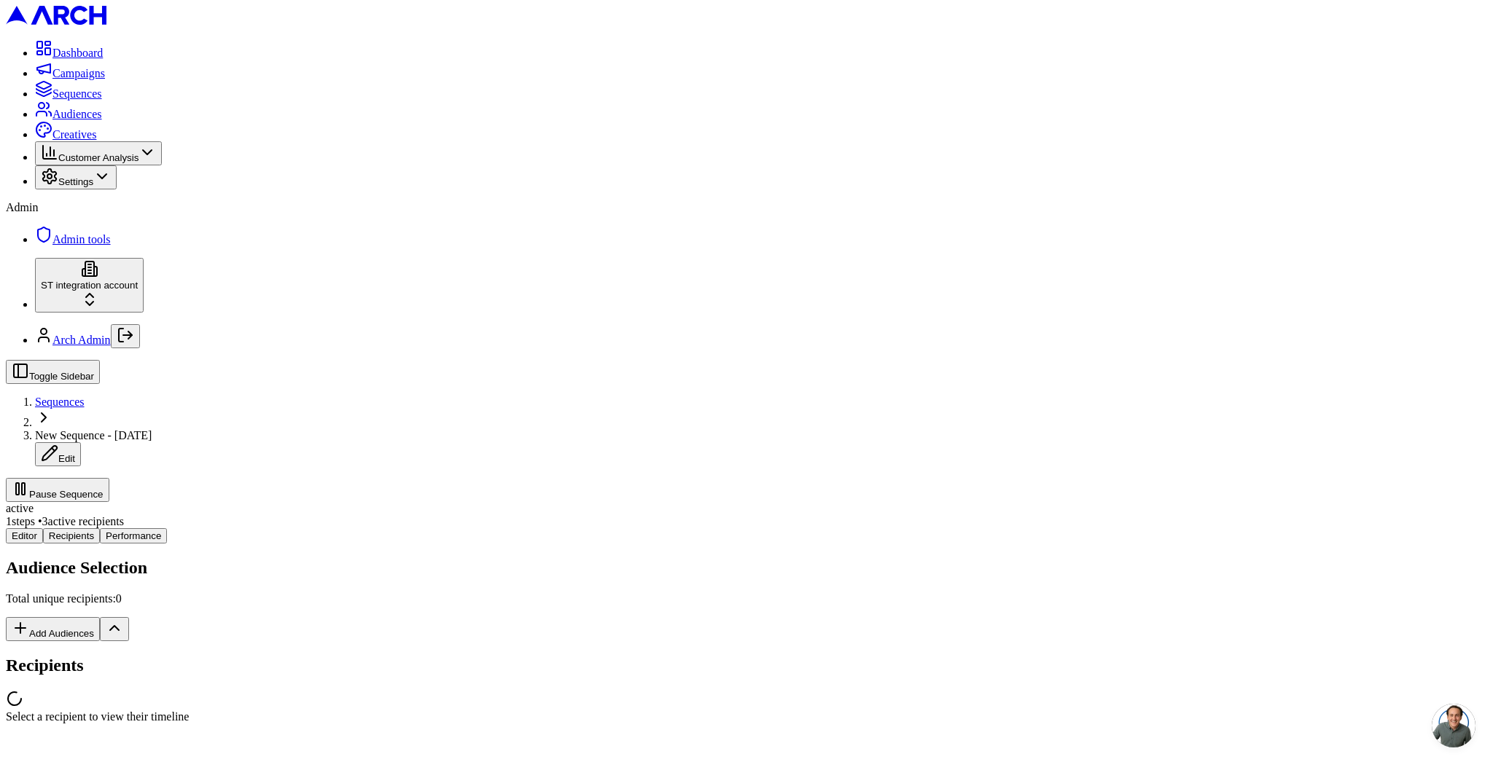 The image size is (1493, 762). What do you see at coordinates (76, 177) in the screenshot?
I see `button: Settings` at bounding box center [76, 177].